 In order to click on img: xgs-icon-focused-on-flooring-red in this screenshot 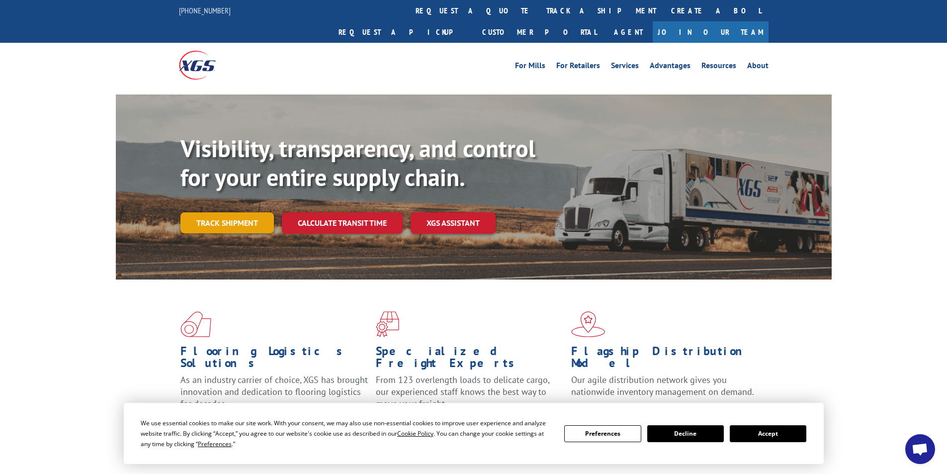, I will do `click(387, 324)`.